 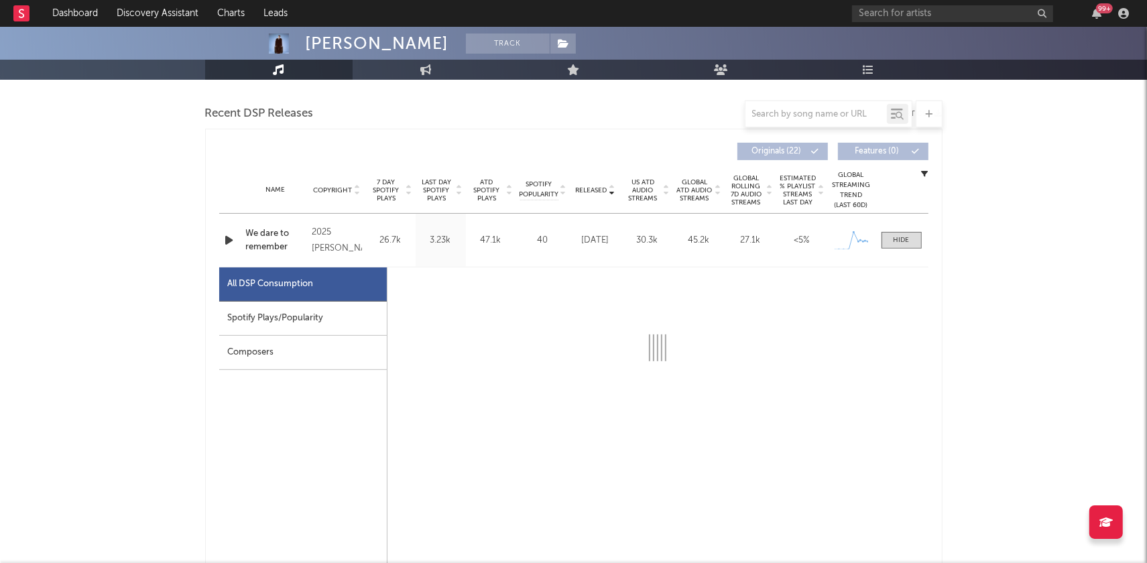 I want to click on span: Global Rolling 7D Audio Streams, so click(x=746, y=190).